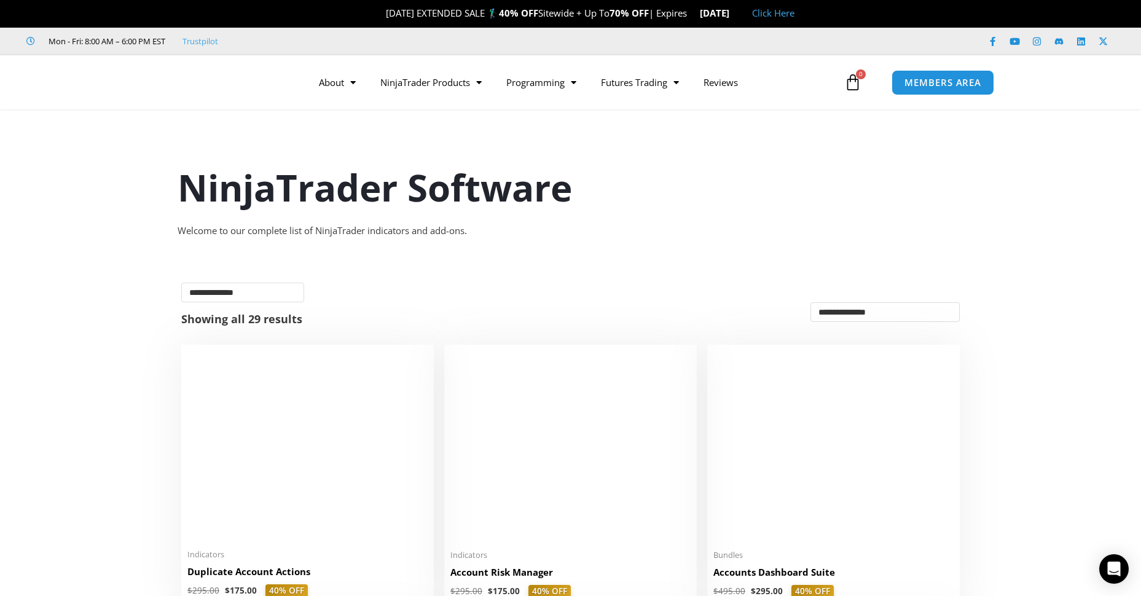 The image size is (1141, 596). I want to click on span: Bundles, so click(833, 555).